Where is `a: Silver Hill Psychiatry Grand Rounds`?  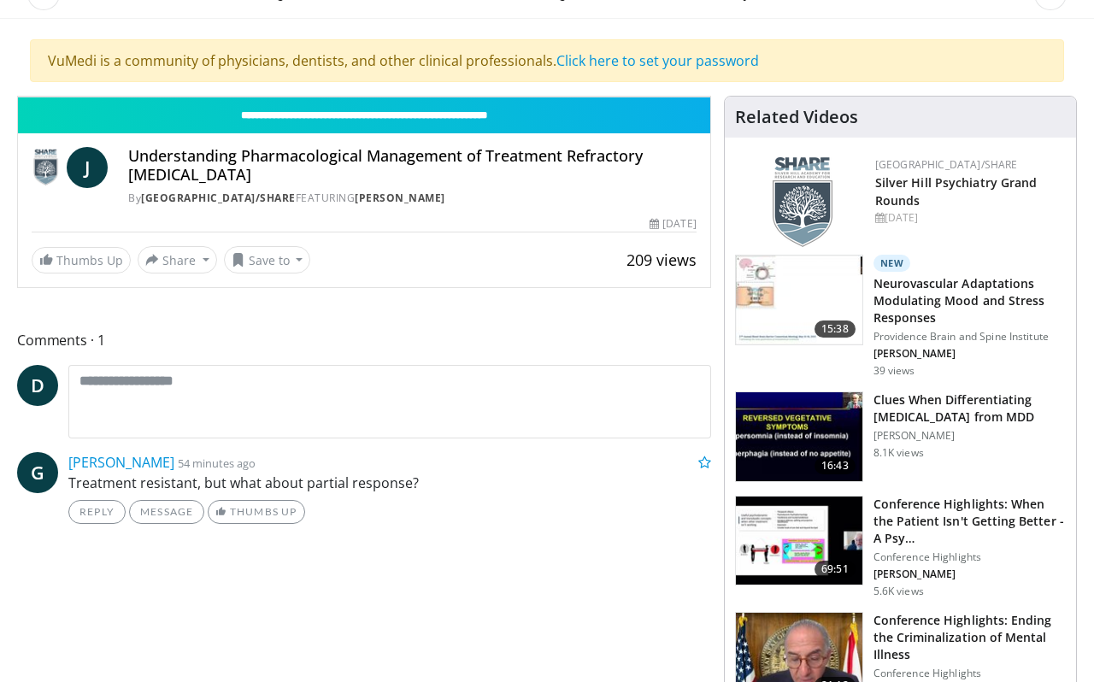 a: Silver Hill Psychiatry Grand Rounds is located at coordinates (956, 191).